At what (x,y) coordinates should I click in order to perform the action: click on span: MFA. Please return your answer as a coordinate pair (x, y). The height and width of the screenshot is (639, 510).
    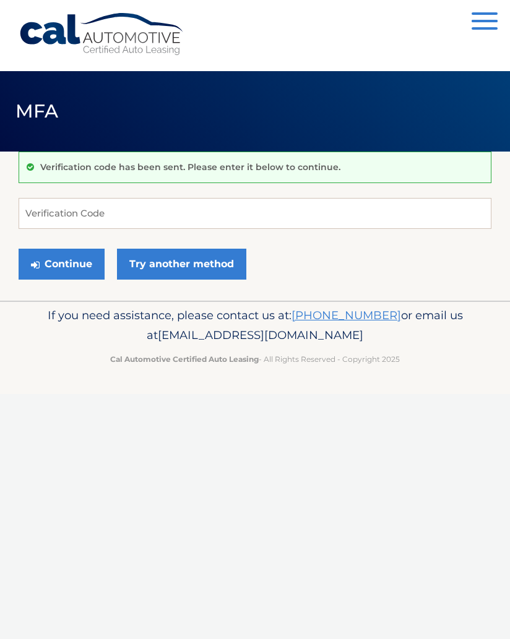
    Looking at the image, I should click on (37, 111).